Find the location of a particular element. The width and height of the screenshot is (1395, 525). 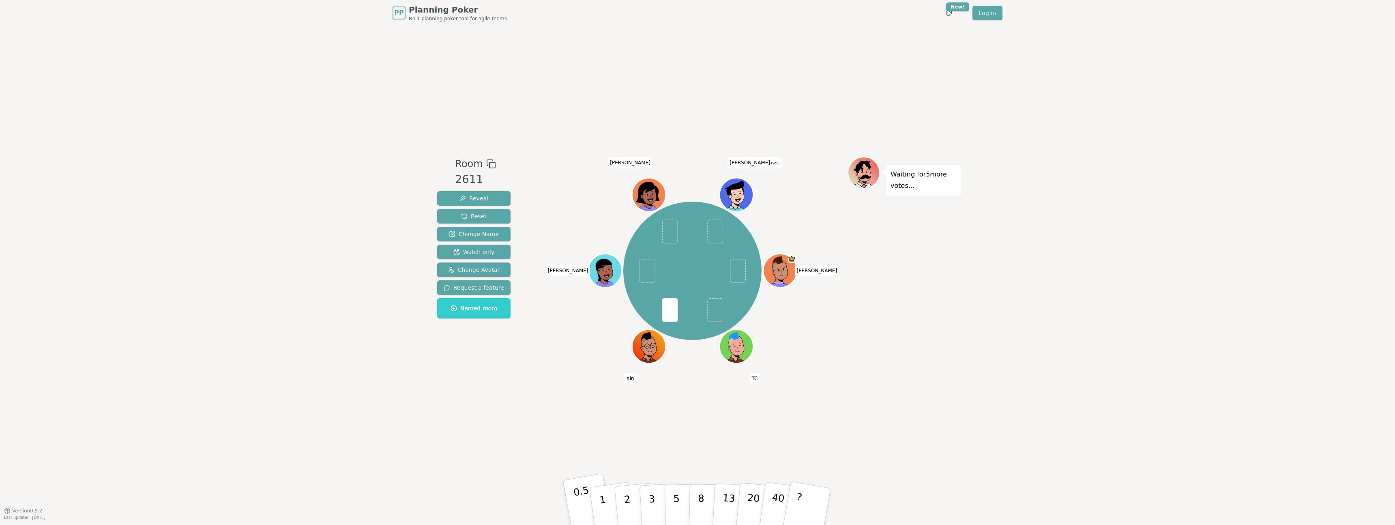

button: Version0.9.2 is located at coordinates (23, 511).